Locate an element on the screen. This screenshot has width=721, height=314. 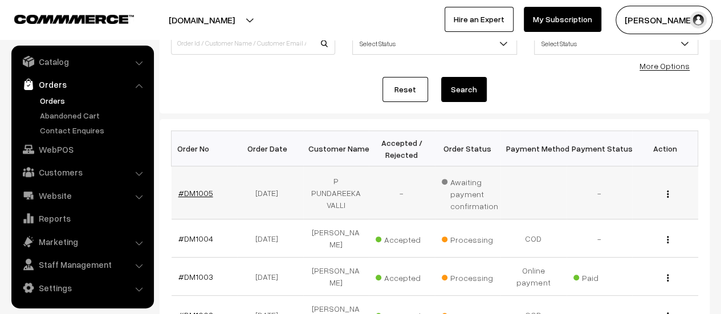
a: Customers is located at coordinates (82, 172).